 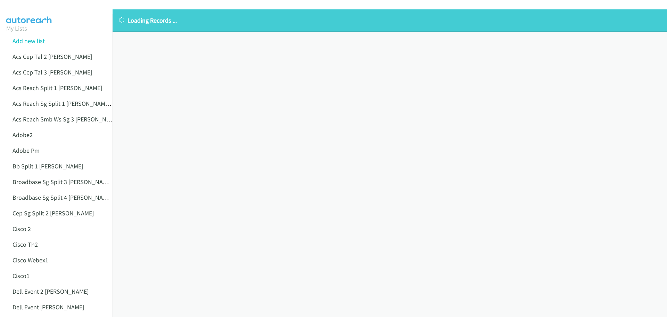 I want to click on a: Cisco Webex1, so click(x=30, y=260).